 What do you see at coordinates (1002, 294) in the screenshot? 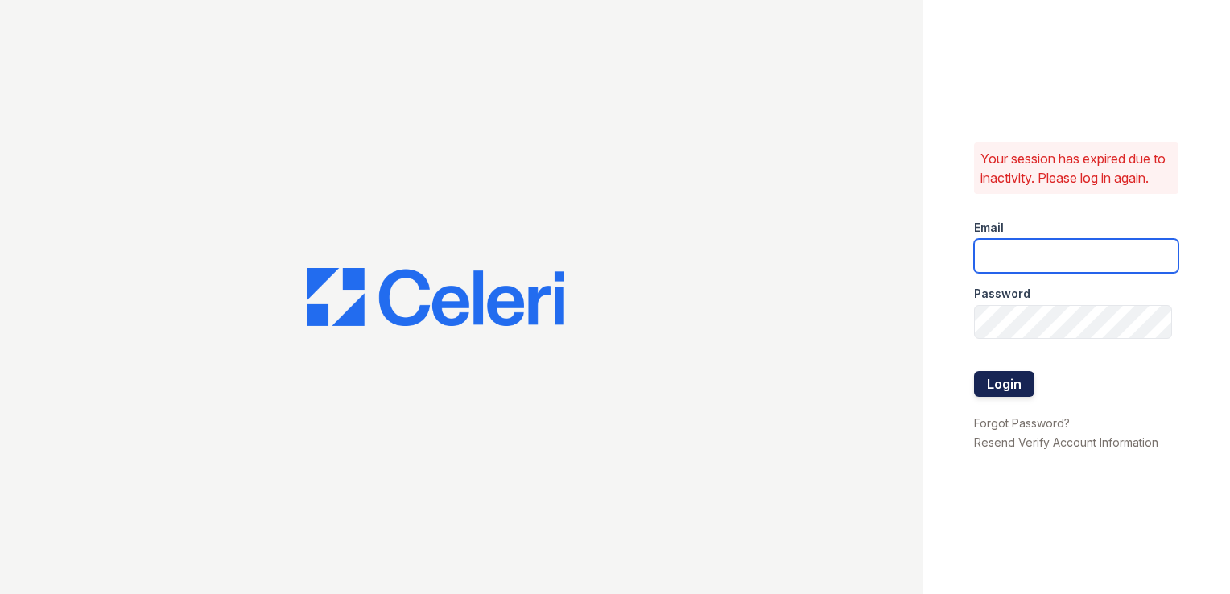
I see `label: Password` at bounding box center [1002, 294].